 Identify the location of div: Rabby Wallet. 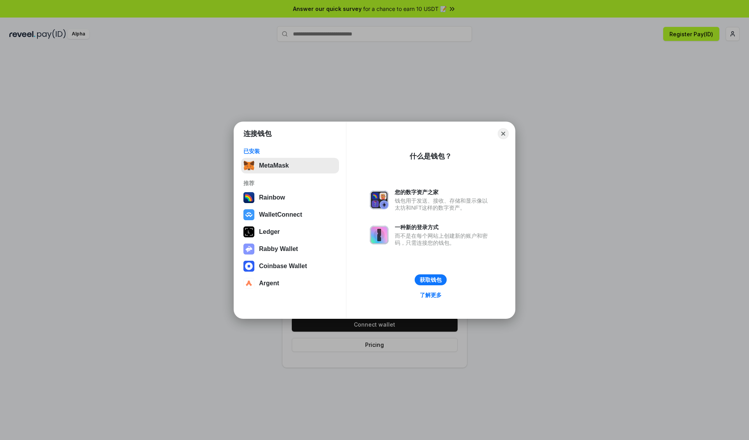
(279, 249).